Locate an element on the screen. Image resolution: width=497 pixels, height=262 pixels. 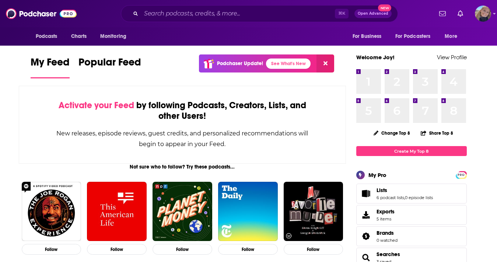
span: Open Advanced is located at coordinates (373, 14).